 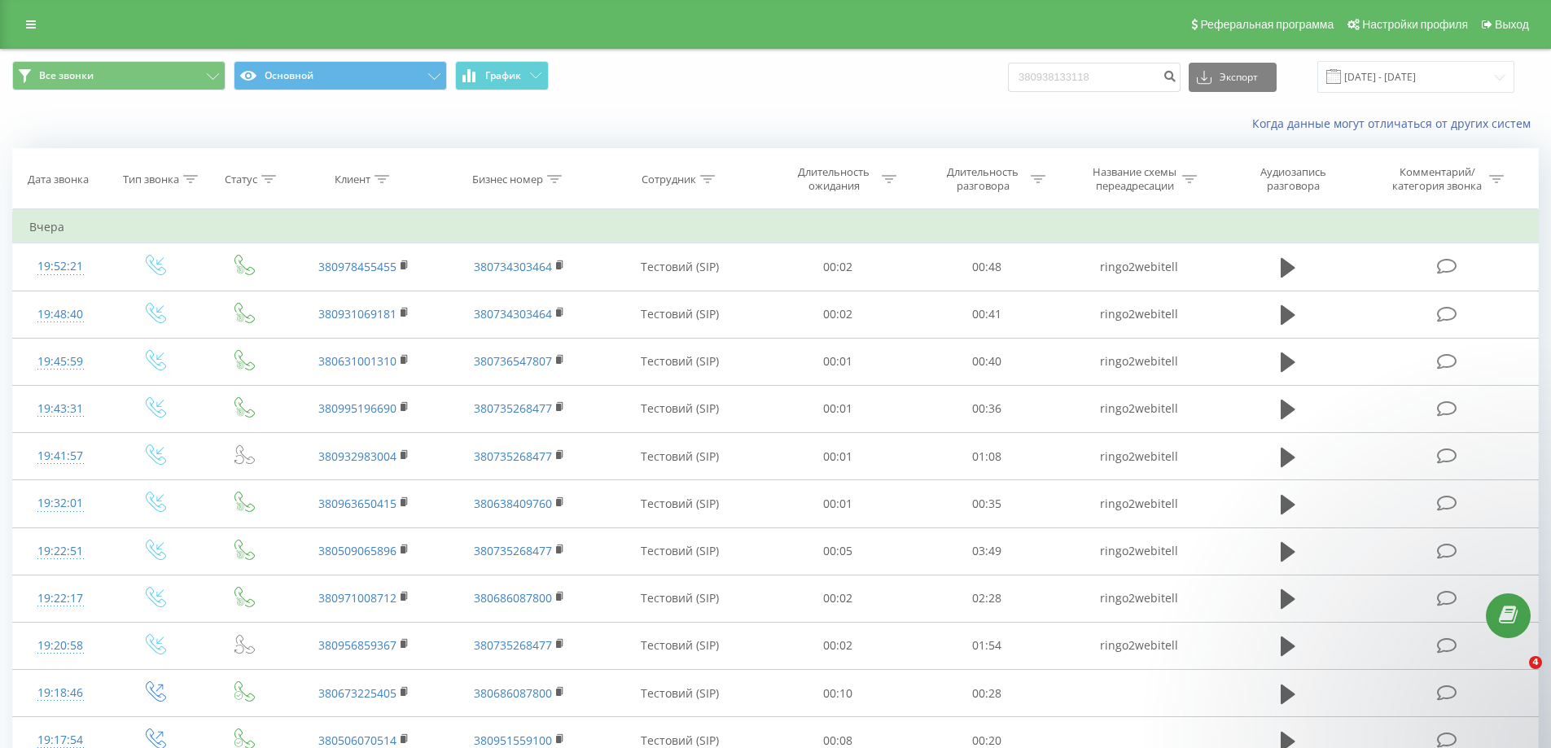 I want to click on div: 19:43:31, so click(x=60, y=409).